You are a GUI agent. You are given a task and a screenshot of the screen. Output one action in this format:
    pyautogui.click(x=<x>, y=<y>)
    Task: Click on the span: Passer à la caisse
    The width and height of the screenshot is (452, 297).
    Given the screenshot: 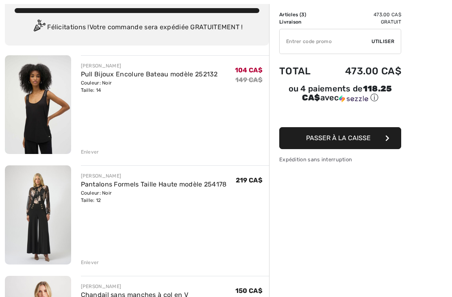 What is the action you would take?
    pyautogui.click(x=338, y=138)
    